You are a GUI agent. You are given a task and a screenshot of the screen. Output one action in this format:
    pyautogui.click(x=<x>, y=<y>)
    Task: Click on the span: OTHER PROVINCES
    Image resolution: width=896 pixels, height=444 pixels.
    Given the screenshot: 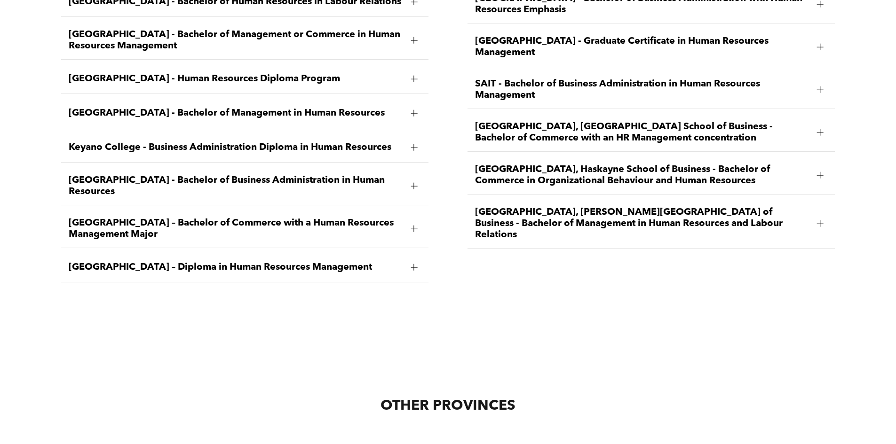 What is the action you would take?
    pyautogui.click(x=448, y=406)
    